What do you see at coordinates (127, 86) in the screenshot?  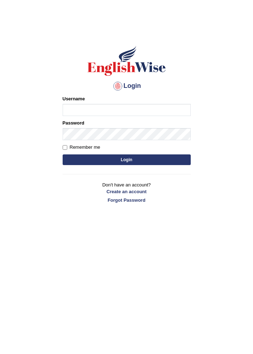 I see `h4: Login` at bounding box center [127, 86].